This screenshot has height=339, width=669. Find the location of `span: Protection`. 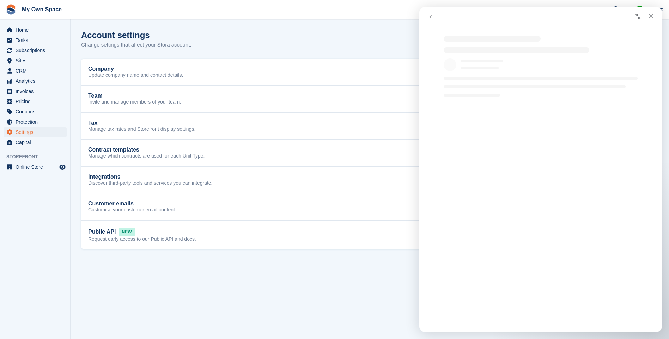

span: Protection is located at coordinates (37, 122).